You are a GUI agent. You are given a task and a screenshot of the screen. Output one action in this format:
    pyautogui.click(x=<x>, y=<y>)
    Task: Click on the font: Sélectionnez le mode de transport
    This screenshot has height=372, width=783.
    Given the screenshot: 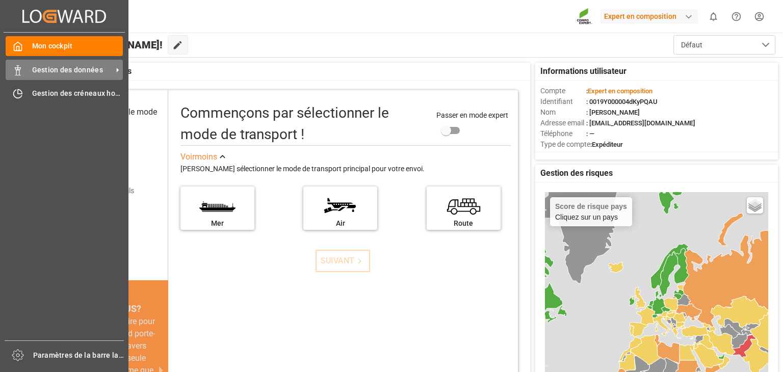 What is the action you would take?
    pyautogui.click(x=119, y=118)
    